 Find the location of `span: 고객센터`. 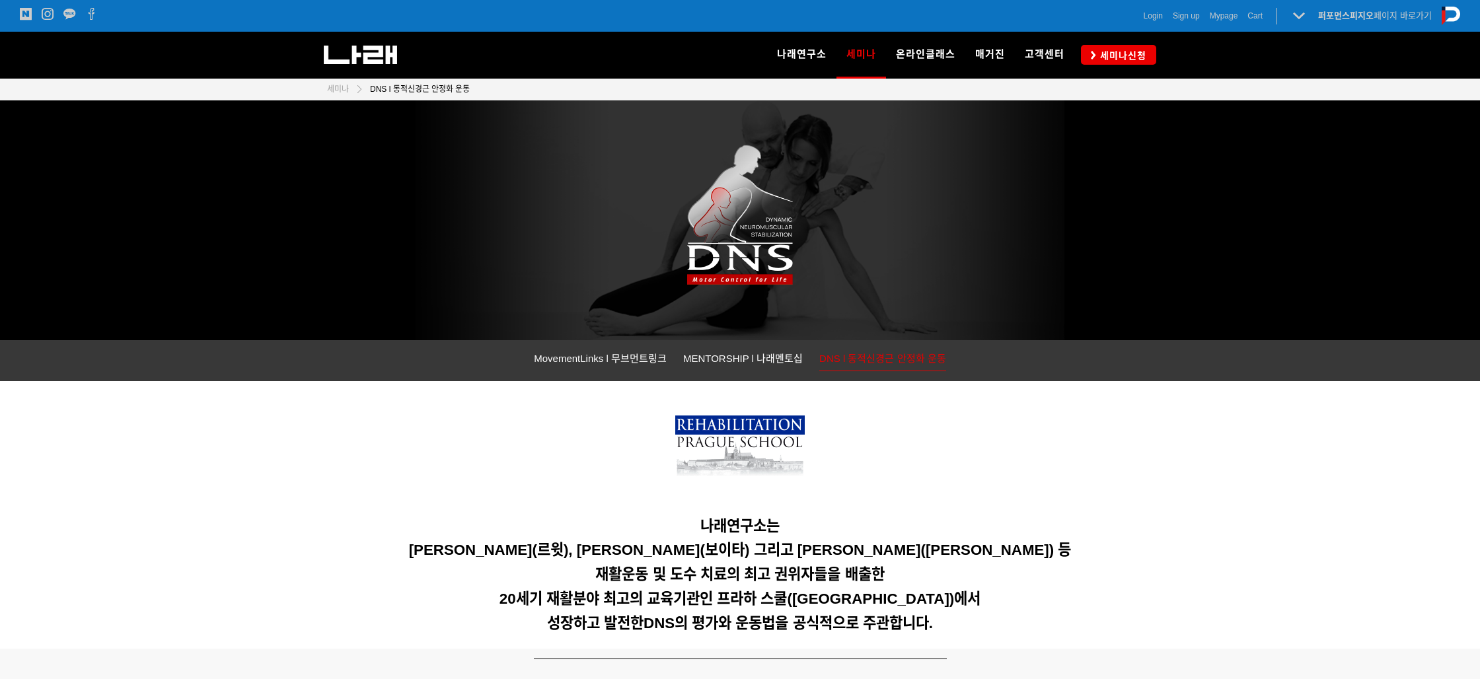

span: 고객센터 is located at coordinates (1045, 54).